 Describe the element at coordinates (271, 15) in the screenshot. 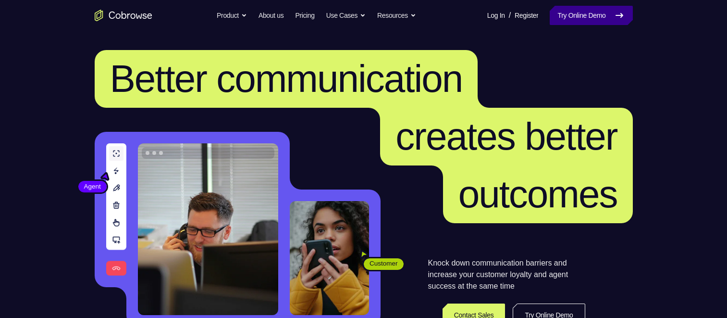

I see `a: About us` at that location.